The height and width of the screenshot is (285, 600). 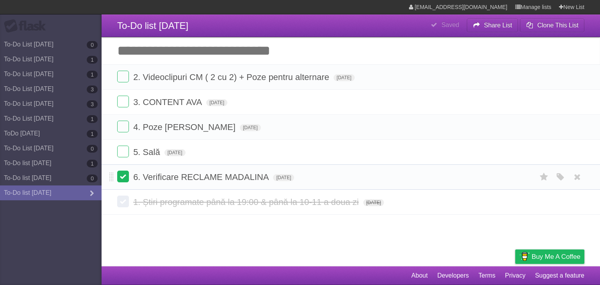 I want to click on span: 5. Sală, so click(x=148, y=152).